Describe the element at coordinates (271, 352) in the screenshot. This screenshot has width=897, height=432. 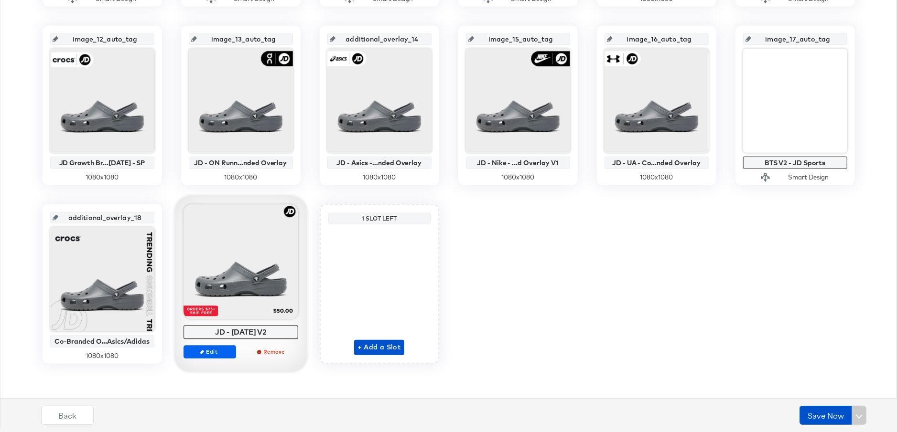
I see `span: Remove` at that location.